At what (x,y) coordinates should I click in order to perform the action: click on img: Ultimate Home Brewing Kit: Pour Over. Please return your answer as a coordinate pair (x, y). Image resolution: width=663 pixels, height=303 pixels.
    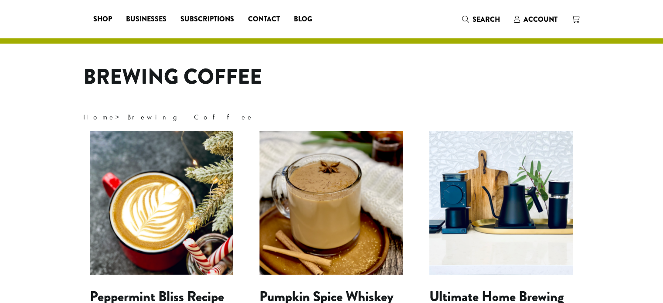
    Looking at the image, I should click on (501, 203).